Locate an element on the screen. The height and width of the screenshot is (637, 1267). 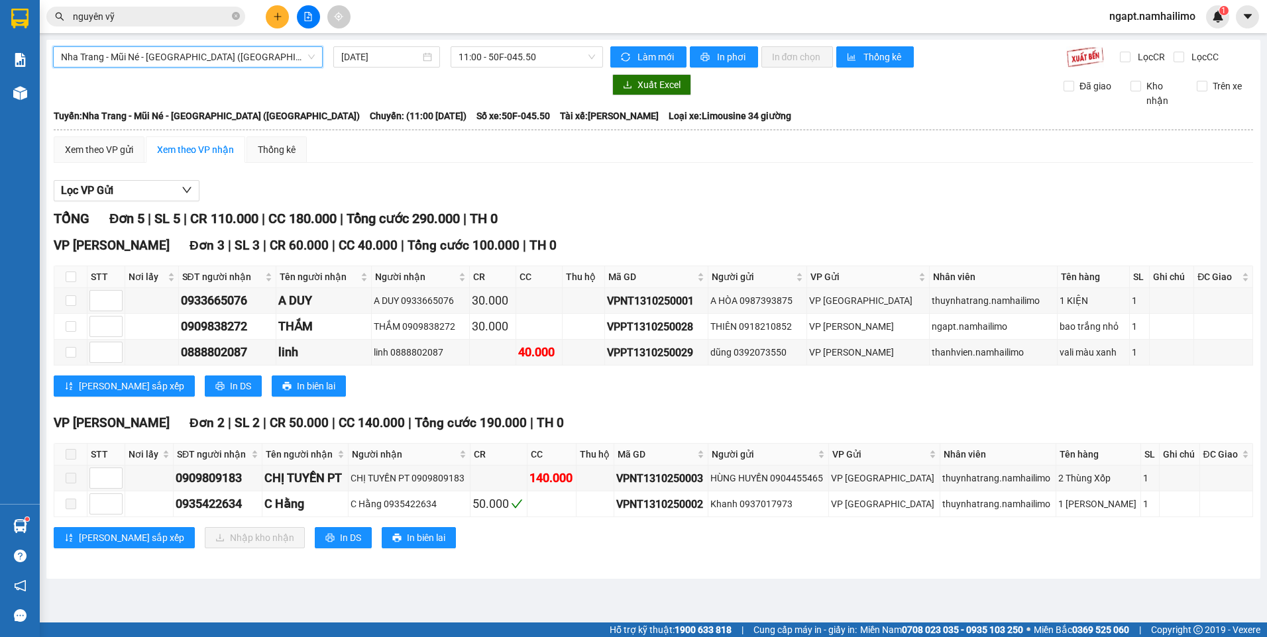
td: 0933665076 is located at coordinates (228, 301).